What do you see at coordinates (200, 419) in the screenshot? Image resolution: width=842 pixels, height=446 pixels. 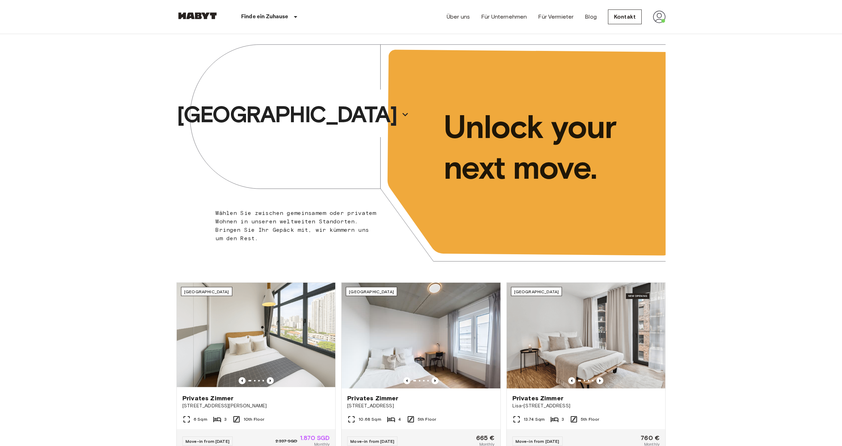 I see `span: 6 Sqm` at bounding box center [200, 419].